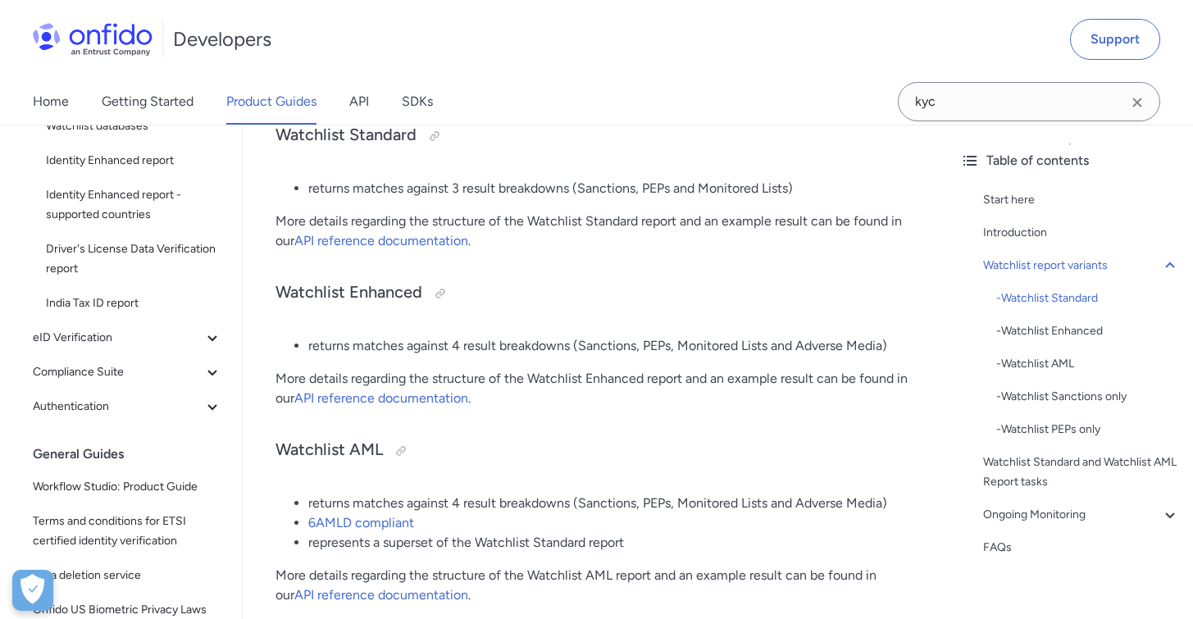 This screenshot has height=619, width=1193. Describe the element at coordinates (93, 39) in the screenshot. I see `img: Onfido Logo` at that location.